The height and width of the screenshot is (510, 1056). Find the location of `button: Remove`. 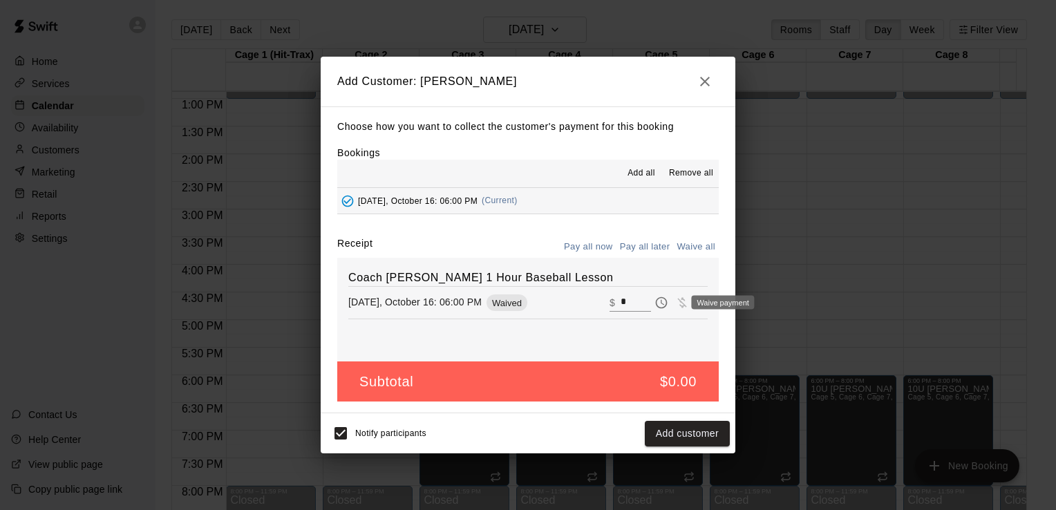

button: Remove is located at coordinates (703, 303).